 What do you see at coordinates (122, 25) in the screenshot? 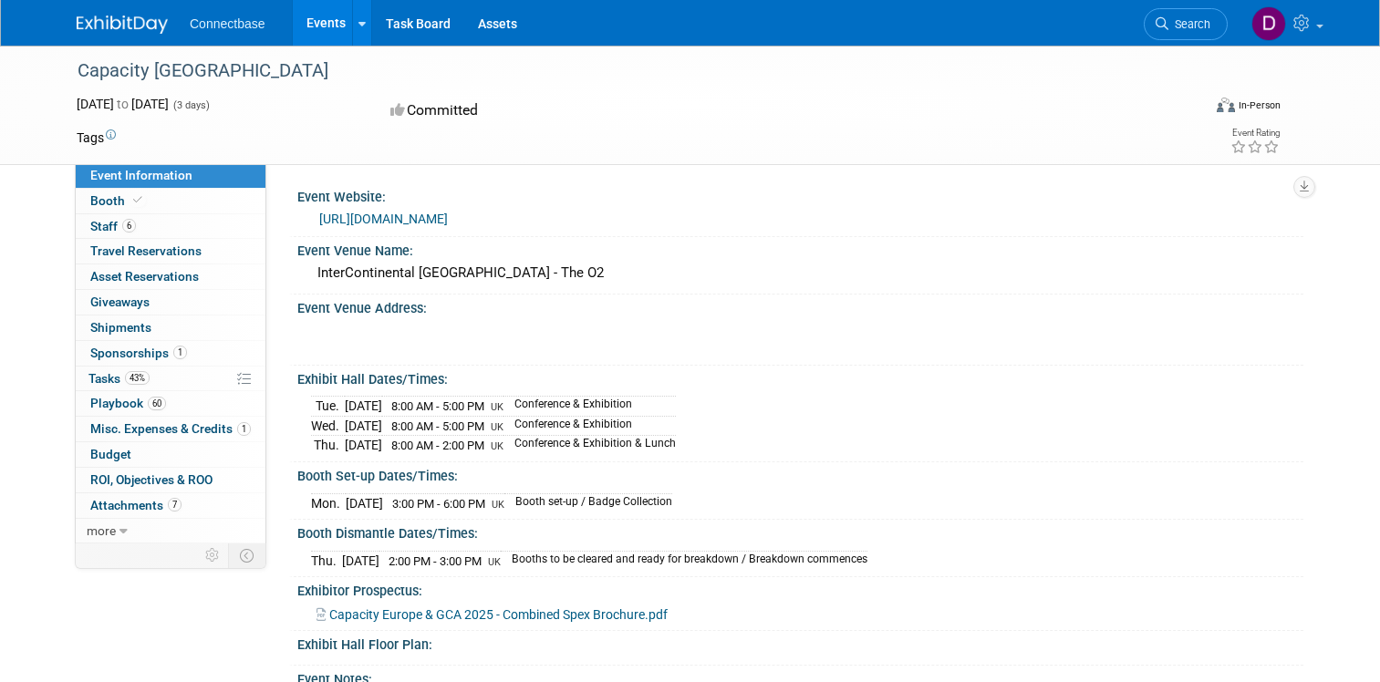
I see `img: ExhibitDay` at bounding box center [122, 25].